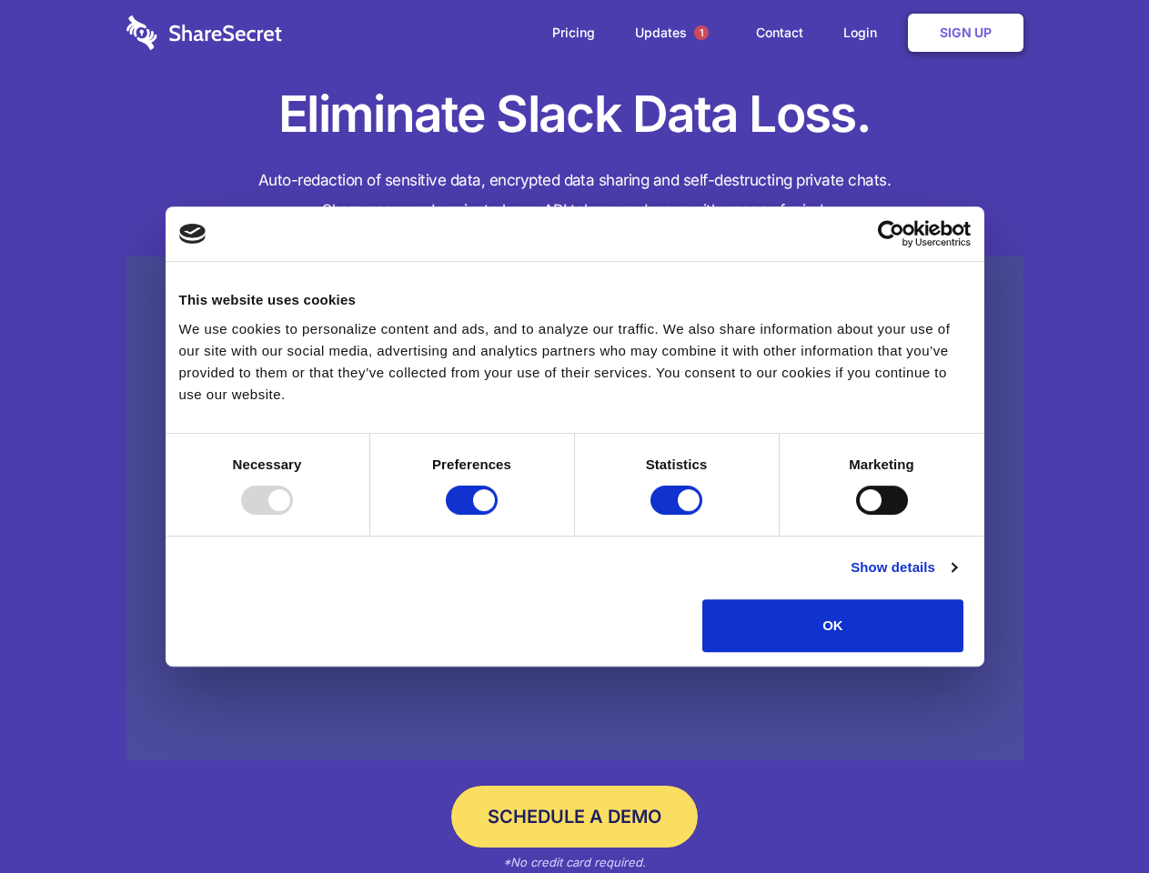  What do you see at coordinates (575, 362) in the screenshot?
I see `div: We use cookies to personalize content and ads, and to analyze our traffic. We also share informat...` at bounding box center [575, 362].